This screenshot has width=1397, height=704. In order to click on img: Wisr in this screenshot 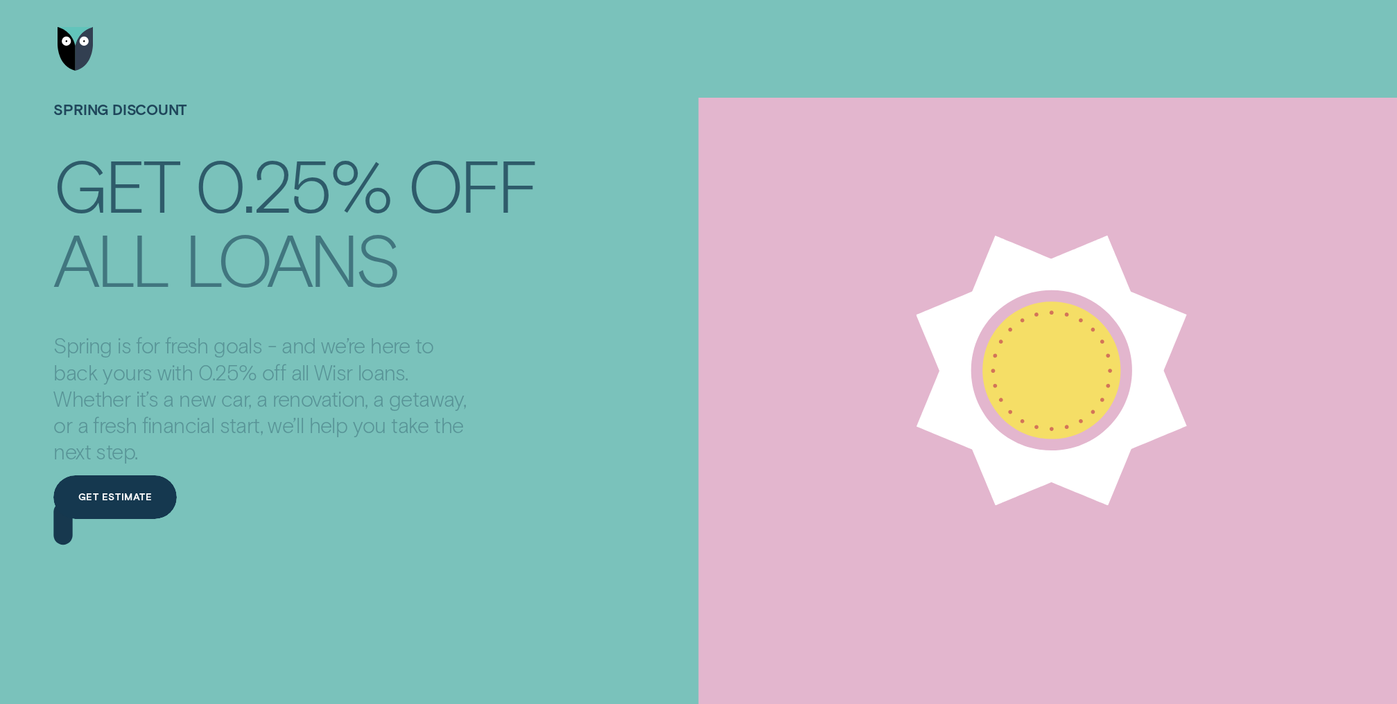, I will do `click(76, 49)`.